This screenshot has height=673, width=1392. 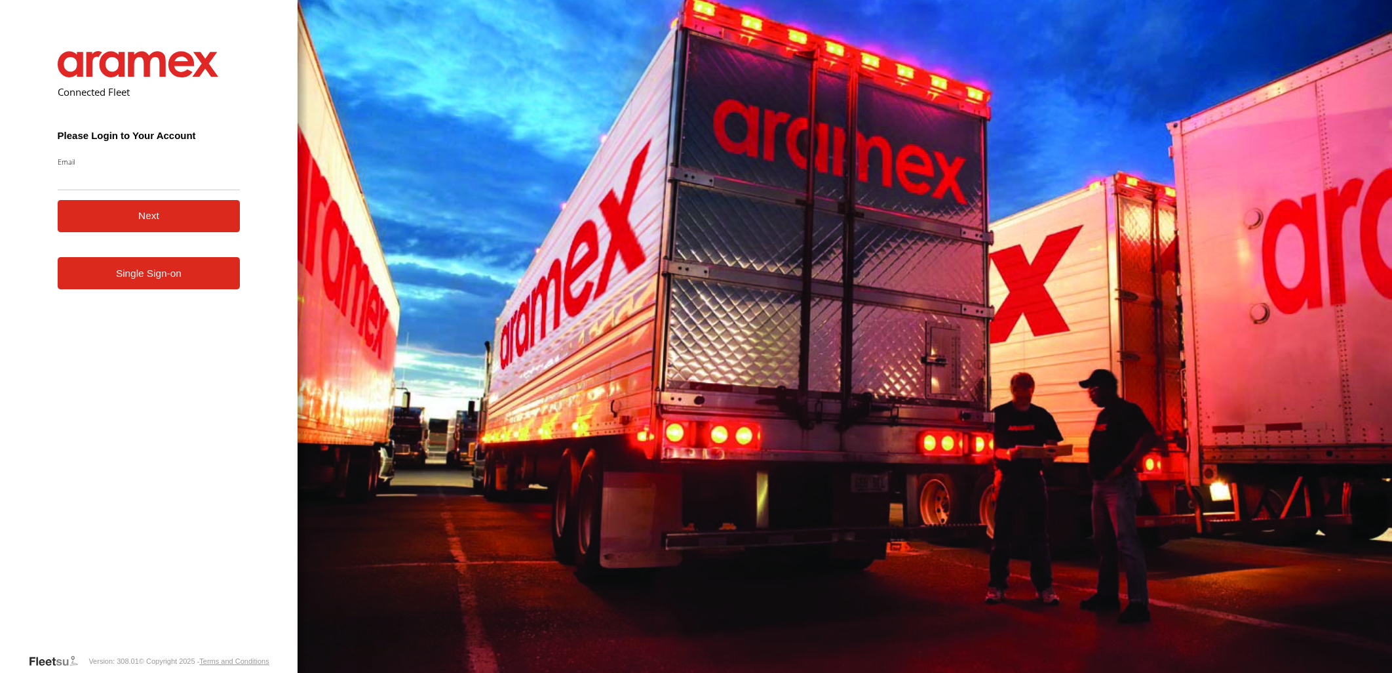 I want to click on a: Visit our Website, so click(x=58, y=661).